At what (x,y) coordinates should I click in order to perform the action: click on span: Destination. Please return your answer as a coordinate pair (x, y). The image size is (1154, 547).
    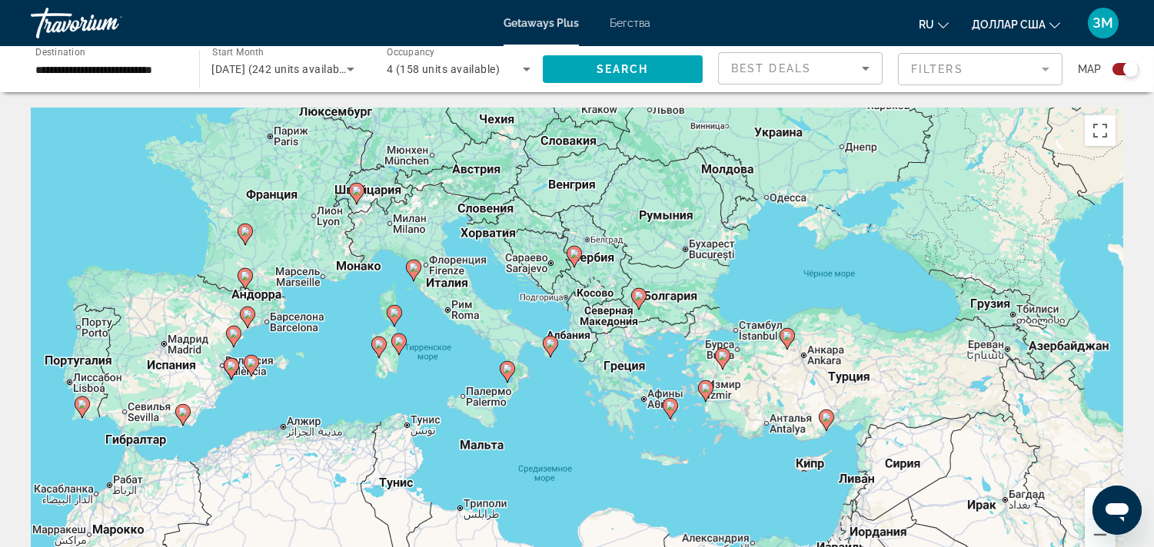
    Looking at the image, I should click on (60, 52).